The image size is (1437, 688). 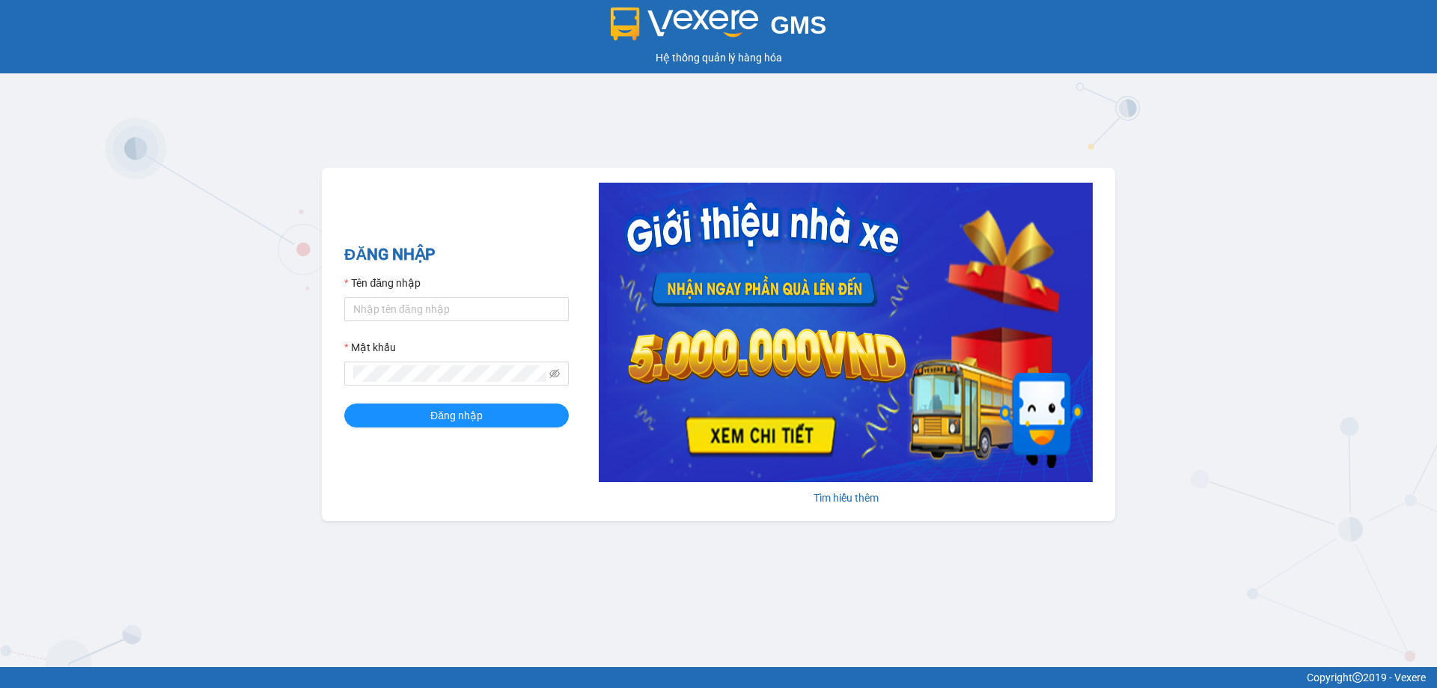 What do you see at coordinates (1357, 677) in the screenshot?
I see `span: copyright` at bounding box center [1357, 677].